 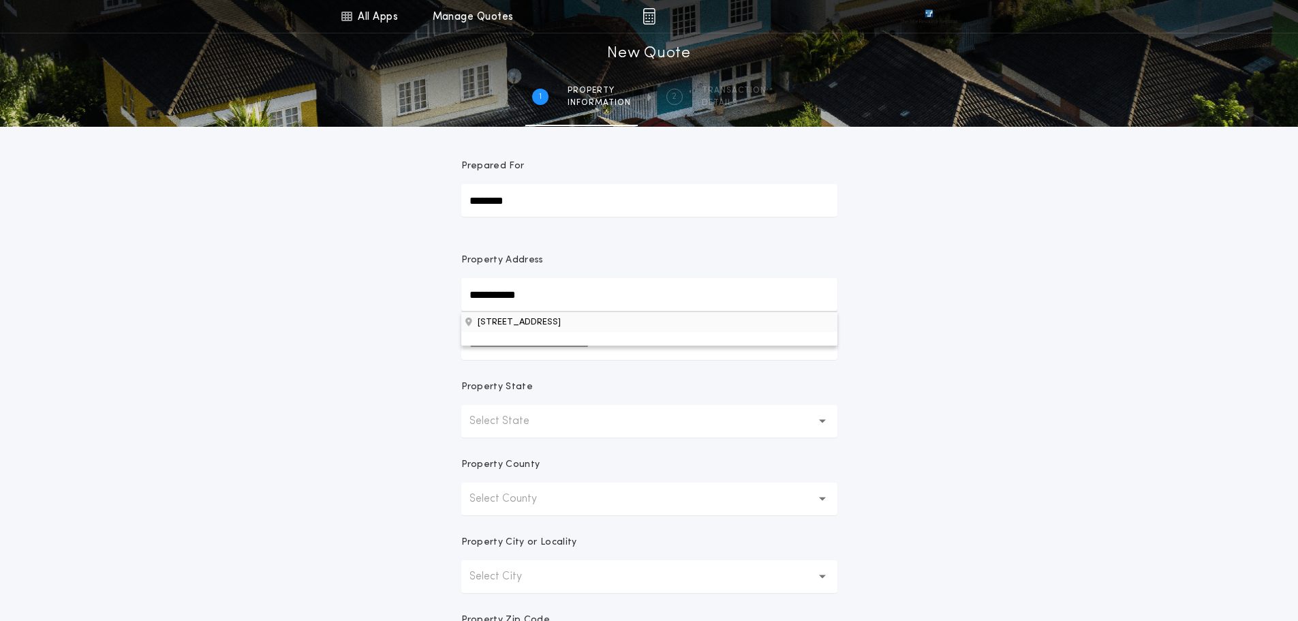 What do you see at coordinates (519, 542) in the screenshot?
I see `p: Property City or Locality` at bounding box center [519, 542].